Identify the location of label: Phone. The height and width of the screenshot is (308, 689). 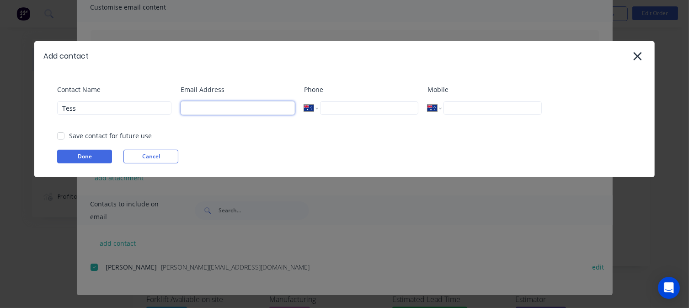
(361, 89).